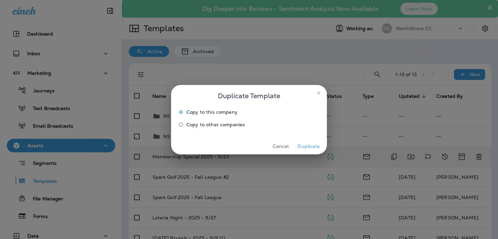  I want to click on button: Duplicate, so click(309, 146).